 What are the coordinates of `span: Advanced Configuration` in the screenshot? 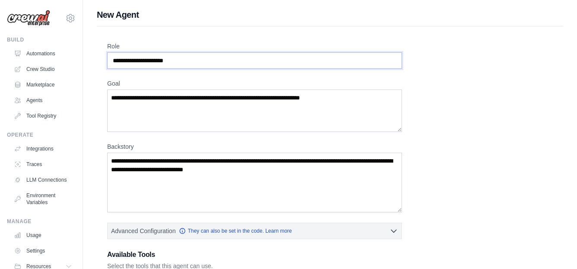 It's located at (143, 231).